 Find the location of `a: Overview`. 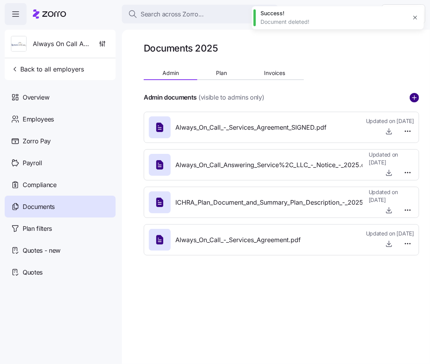

a: Overview is located at coordinates (60, 97).